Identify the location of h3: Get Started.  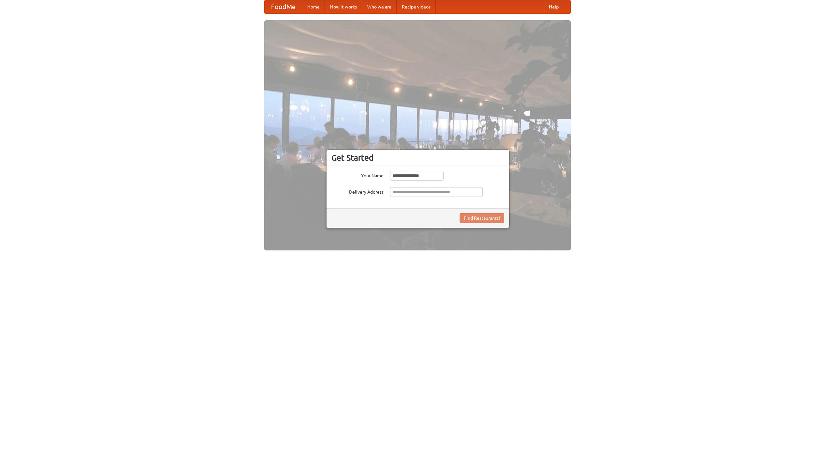
(418, 158).